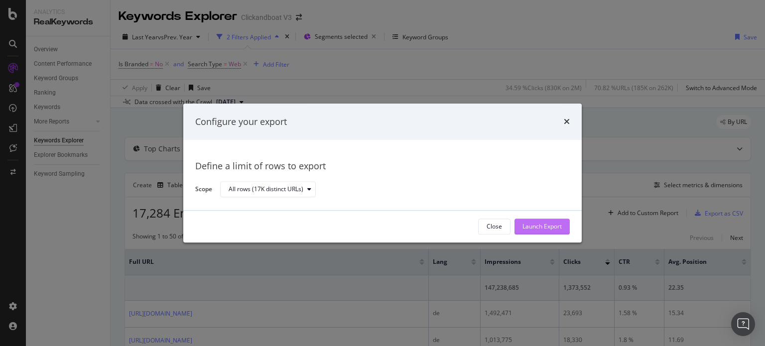 Image resolution: width=765 pixels, height=346 pixels. Describe the element at coordinates (494, 226) in the screenshot. I see `div: Close` at that location.